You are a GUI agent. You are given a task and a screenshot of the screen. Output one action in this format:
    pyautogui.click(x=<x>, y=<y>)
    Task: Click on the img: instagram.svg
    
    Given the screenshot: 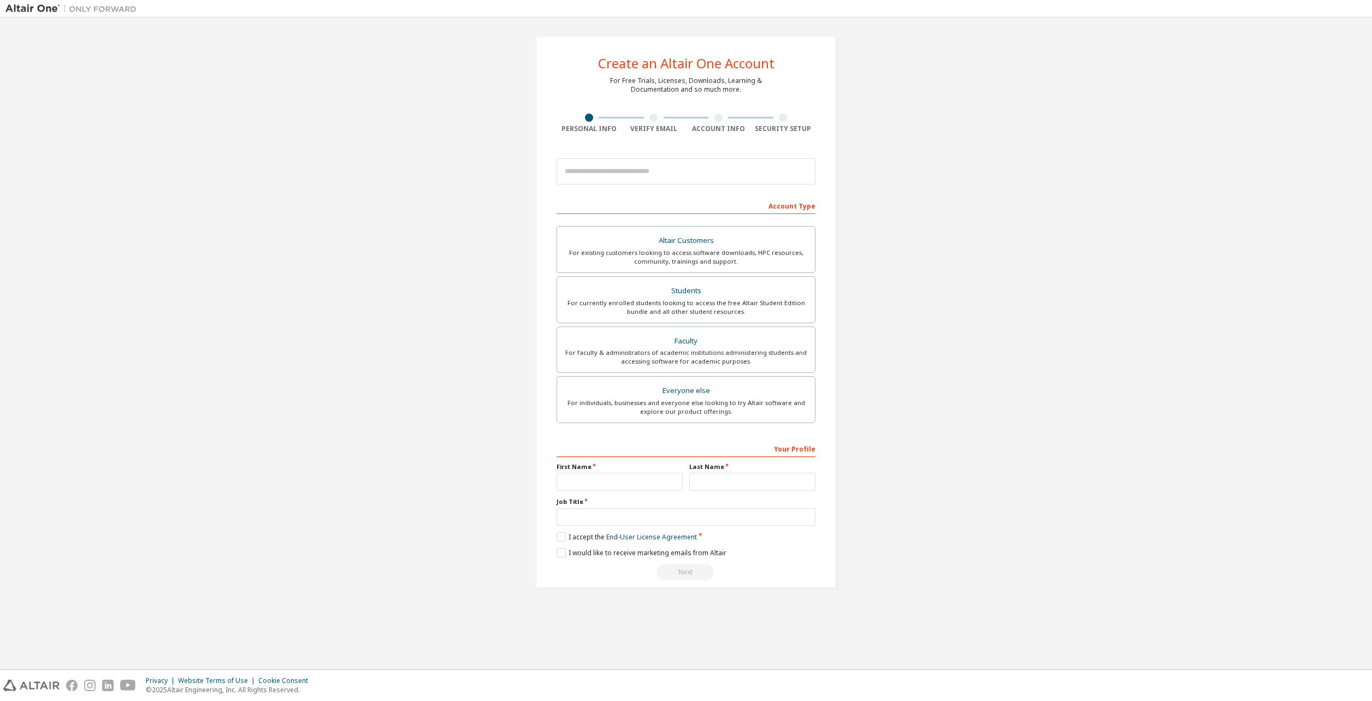 What is the action you would take?
    pyautogui.click(x=90, y=686)
    